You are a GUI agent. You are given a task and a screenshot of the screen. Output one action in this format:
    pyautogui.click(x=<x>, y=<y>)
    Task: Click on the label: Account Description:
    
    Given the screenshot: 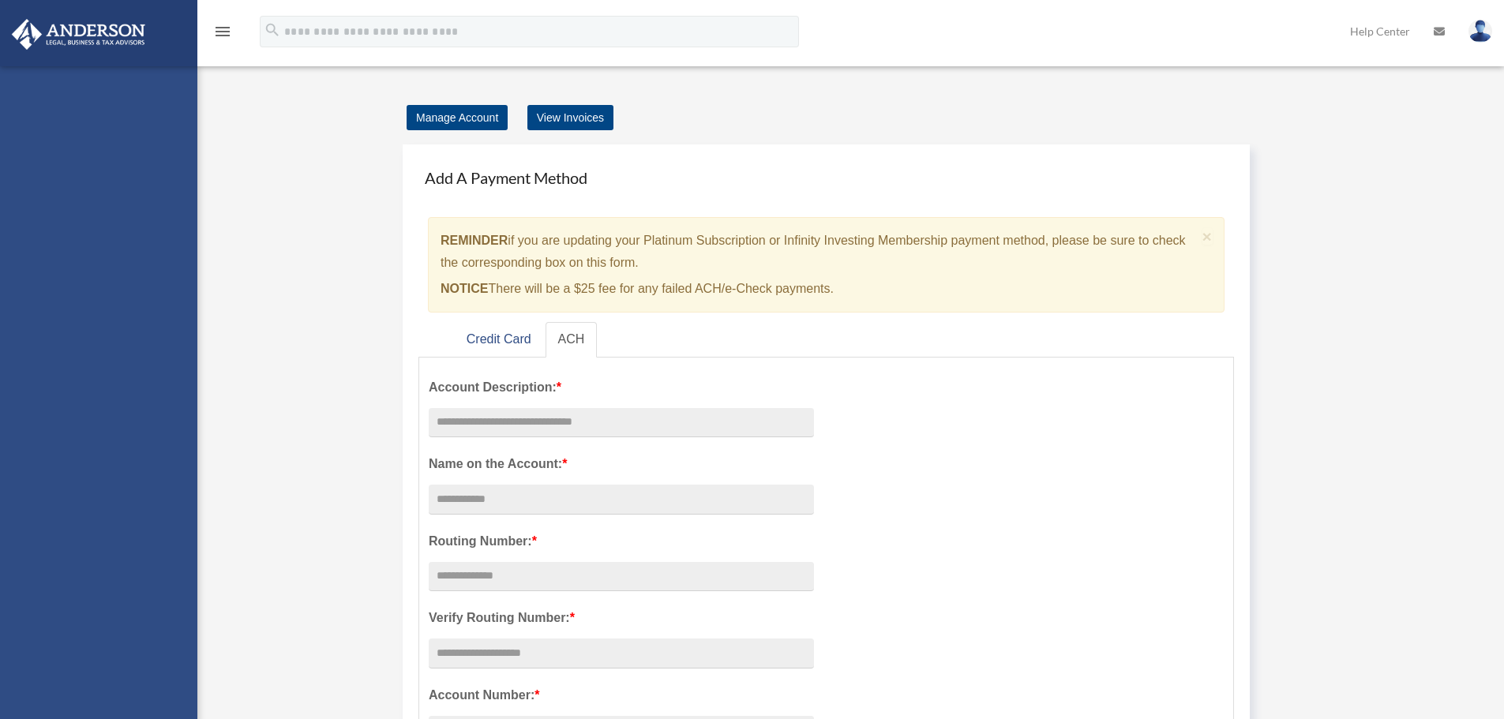 What is the action you would take?
    pyautogui.click(x=621, y=388)
    